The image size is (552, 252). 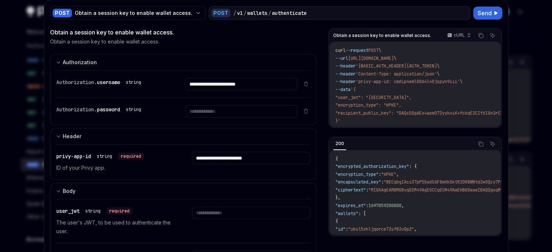 I want to click on div: Authorization, so click(x=80, y=62).